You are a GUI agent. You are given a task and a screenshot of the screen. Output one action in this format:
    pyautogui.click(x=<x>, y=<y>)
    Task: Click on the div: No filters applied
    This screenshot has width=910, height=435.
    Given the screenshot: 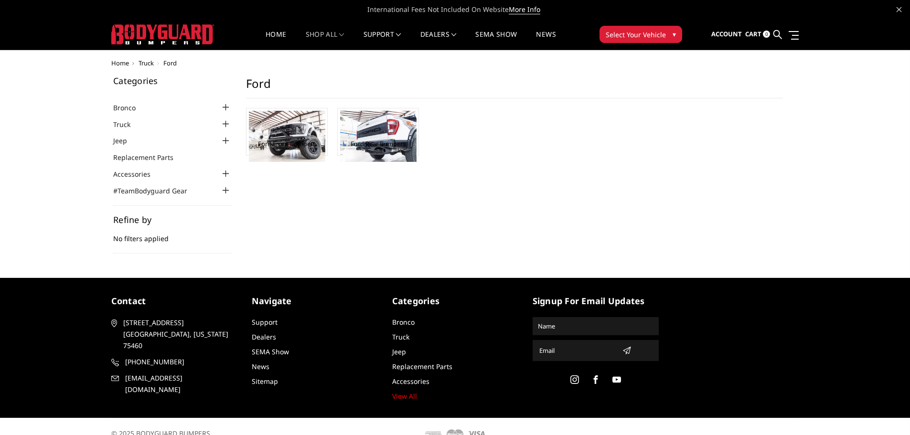 What is the action you would take?
    pyautogui.click(x=173, y=235)
    